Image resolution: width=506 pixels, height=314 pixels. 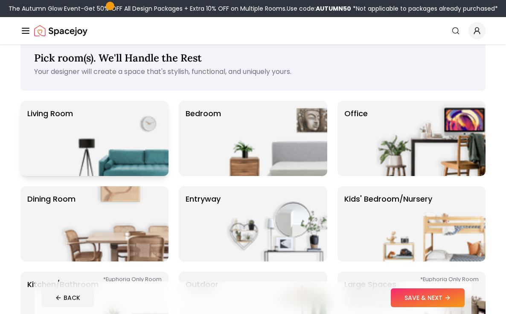 What do you see at coordinates (67, 298) in the screenshot?
I see `button: BACK` at bounding box center [67, 298].